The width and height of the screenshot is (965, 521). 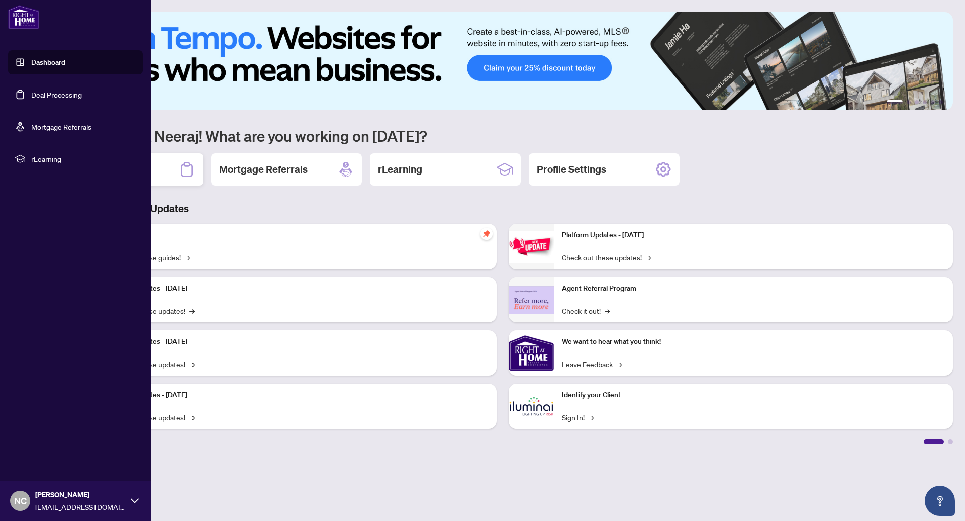 What do you see at coordinates (48, 62) in the screenshot?
I see `a: Dashboard` at bounding box center [48, 62].